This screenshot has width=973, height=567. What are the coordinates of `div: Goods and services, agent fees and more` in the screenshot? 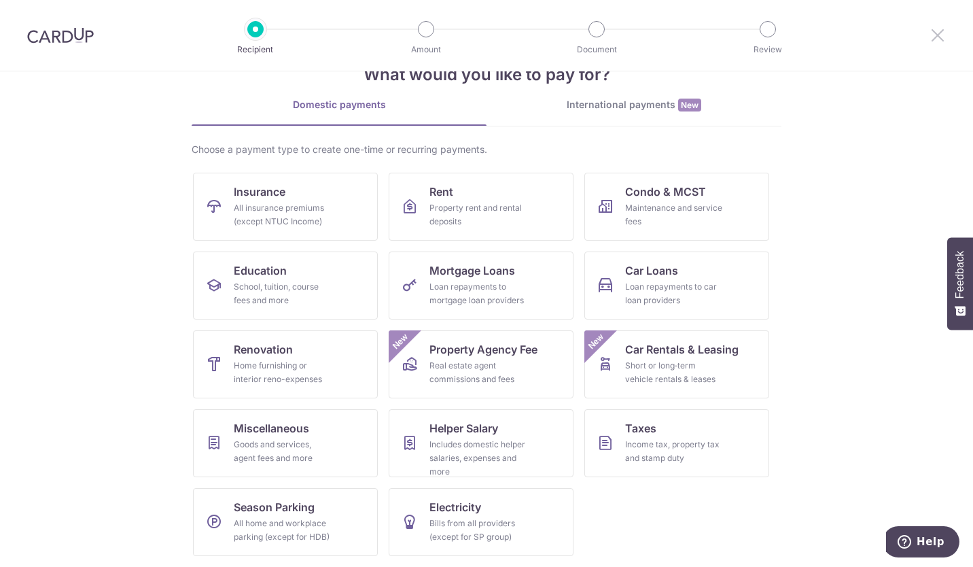 It's located at (283, 451).